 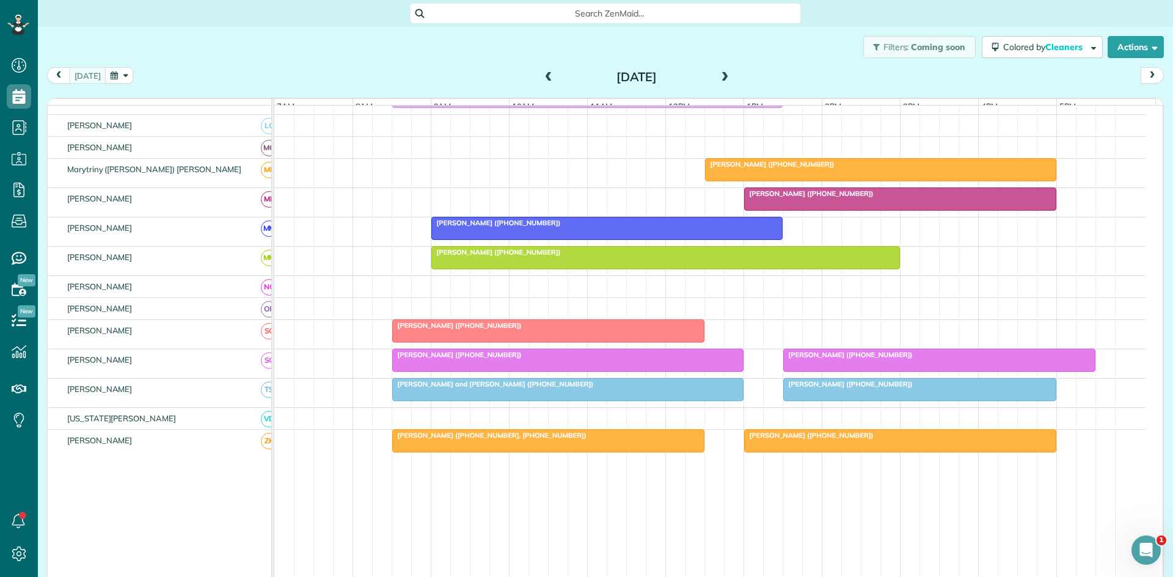 I want to click on span: 11am, so click(x=601, y=106).